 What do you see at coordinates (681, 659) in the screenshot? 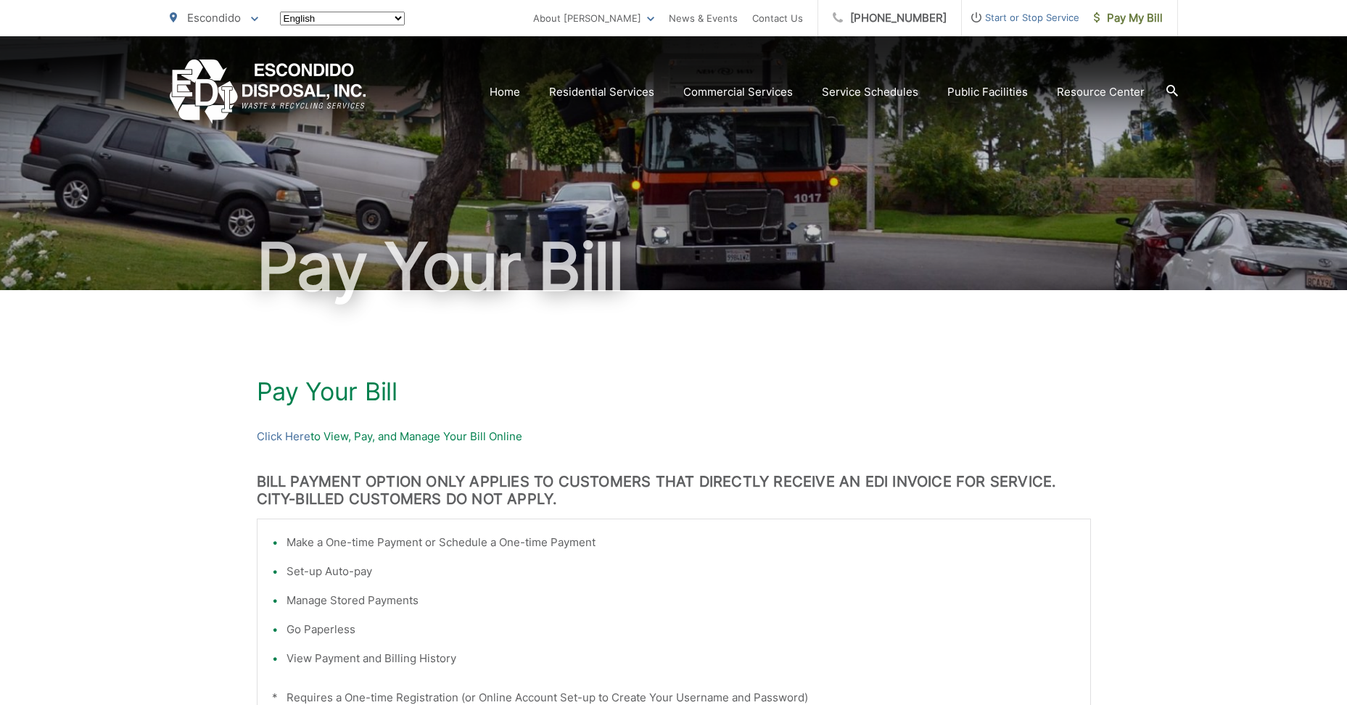
I see `li: View Payment and Billing History` at bounding box center [681, 659].